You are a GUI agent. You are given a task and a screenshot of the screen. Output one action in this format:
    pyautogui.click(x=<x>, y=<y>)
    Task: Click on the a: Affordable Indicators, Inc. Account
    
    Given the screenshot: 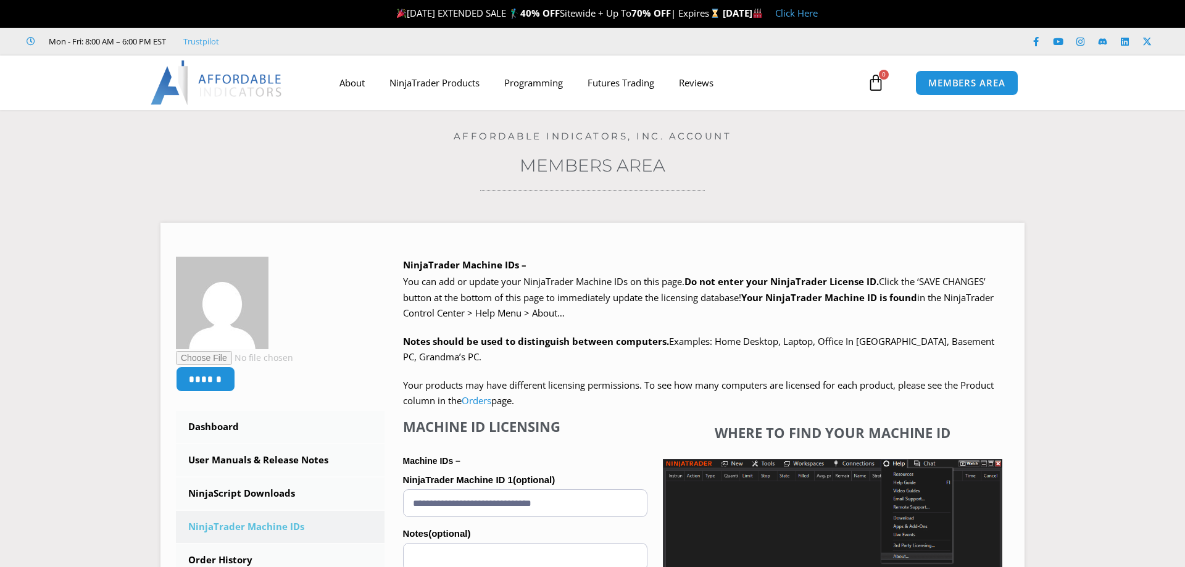 What is the action you would take?
    pyautogui.click(x=593, y=136)
    